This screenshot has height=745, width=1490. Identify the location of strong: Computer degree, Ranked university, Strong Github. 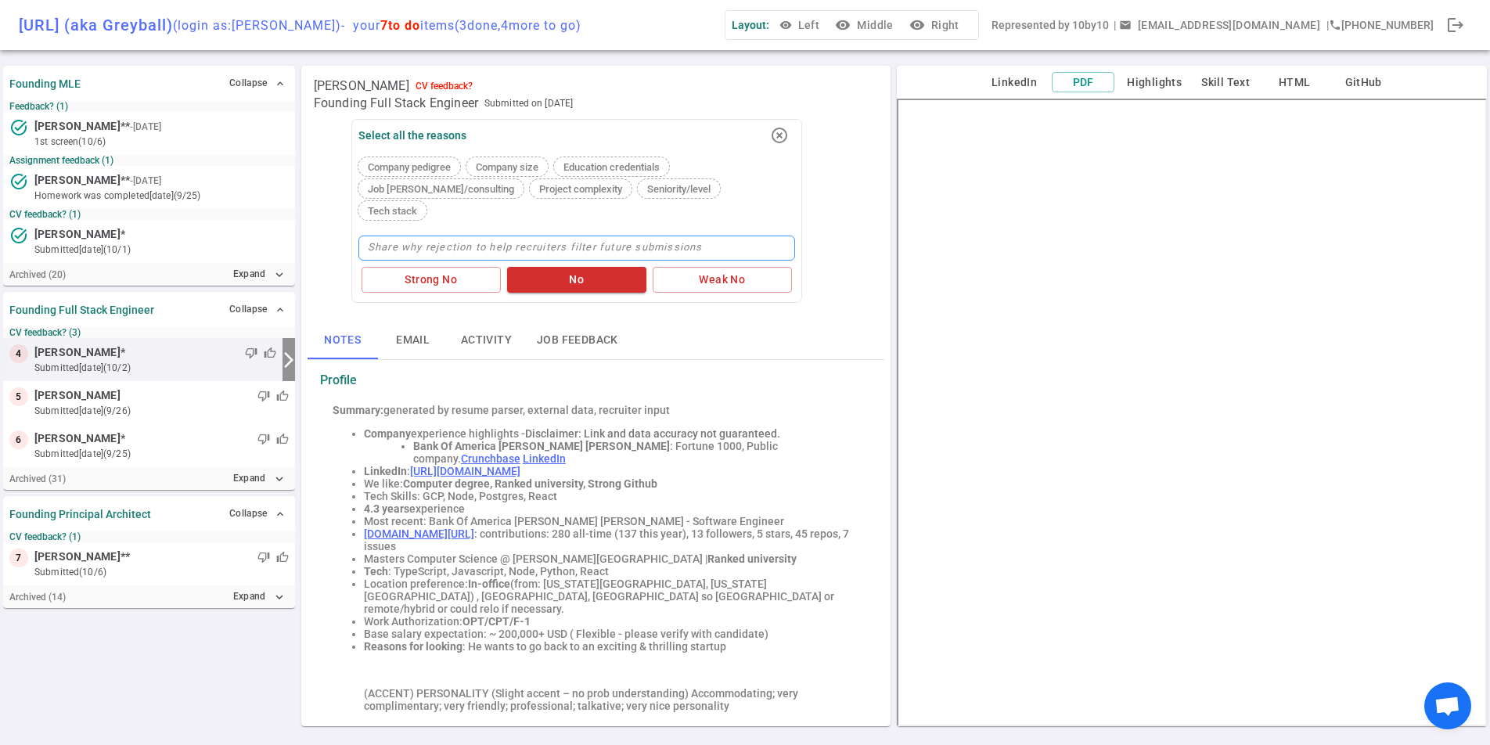
(530, 484).